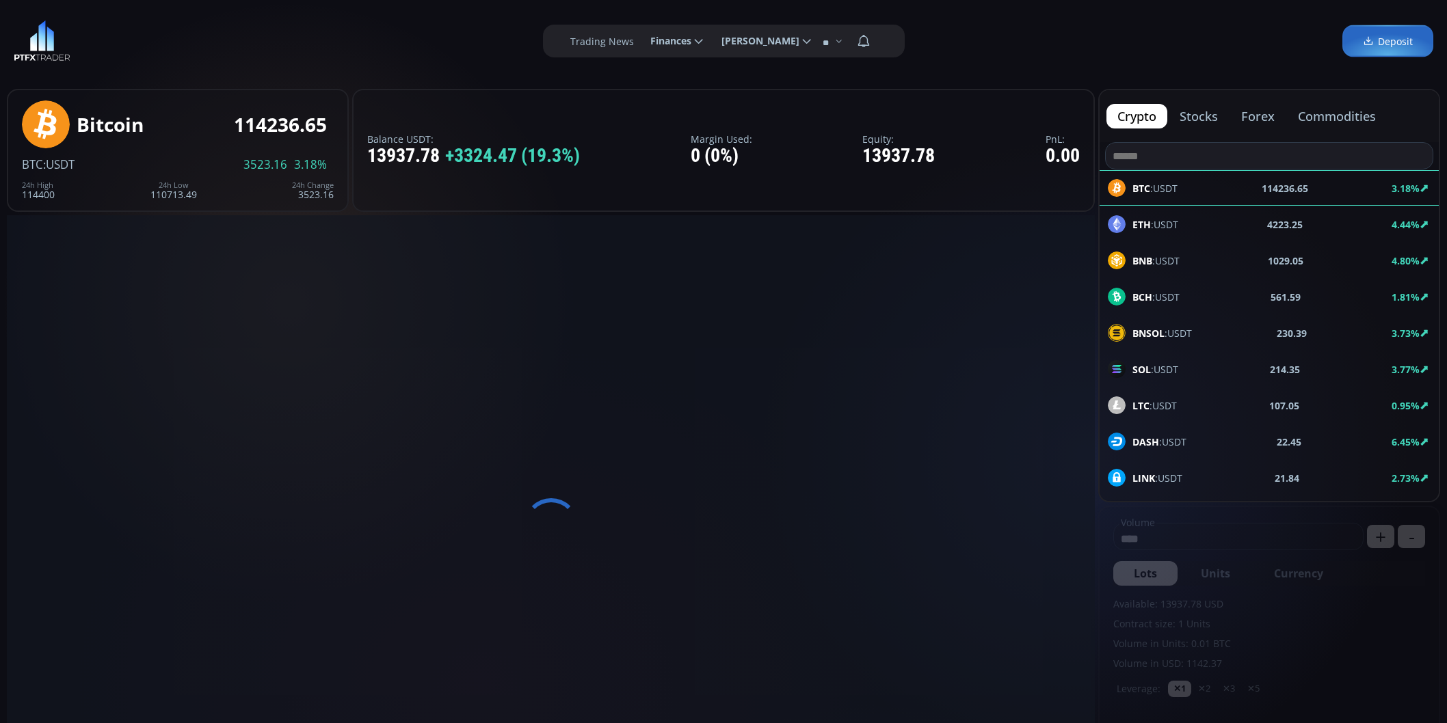 The height and width of the screenshot is (723, 1447). What do you see at coordinates (1405, 369) in the screenshot?
I see `b: 3.77%` at bounding box center [1405, 369].